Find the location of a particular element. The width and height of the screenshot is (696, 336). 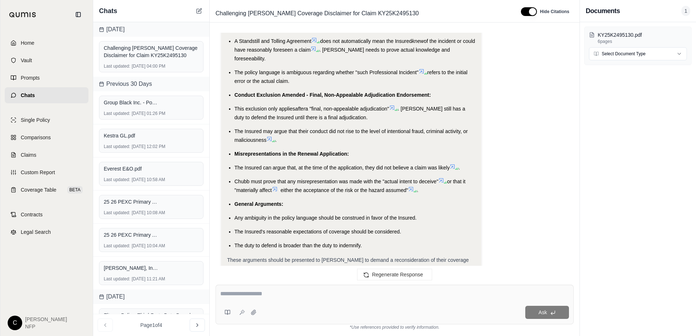

span: Vault is located at coordinates (26, 60).